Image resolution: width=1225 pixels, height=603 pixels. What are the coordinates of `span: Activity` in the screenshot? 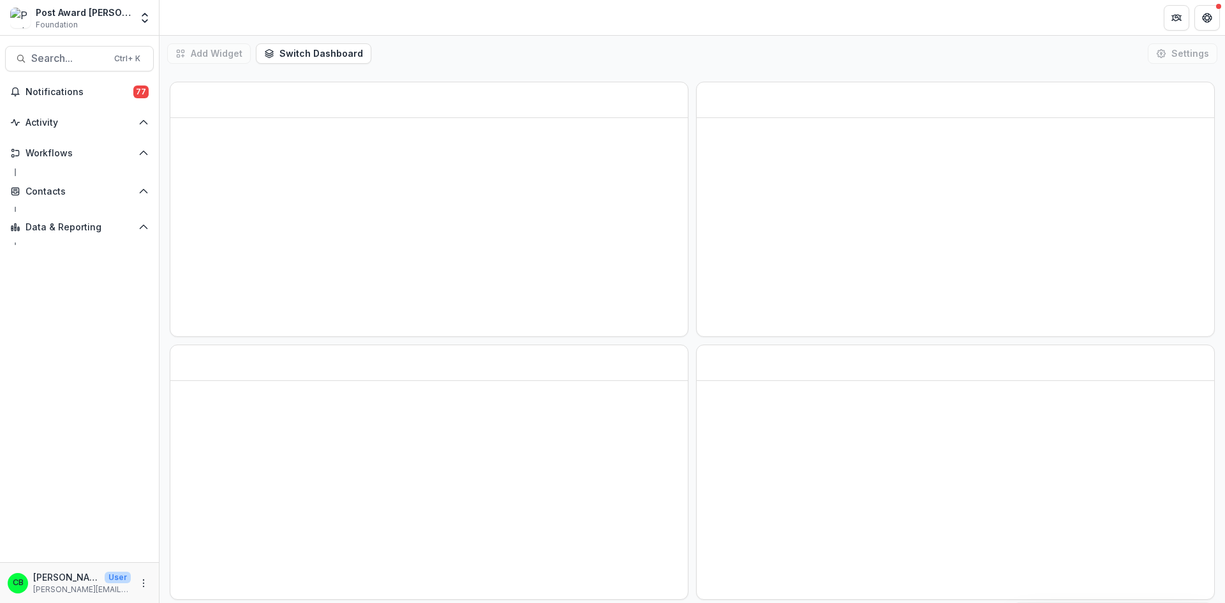 It's located at (79, 122).